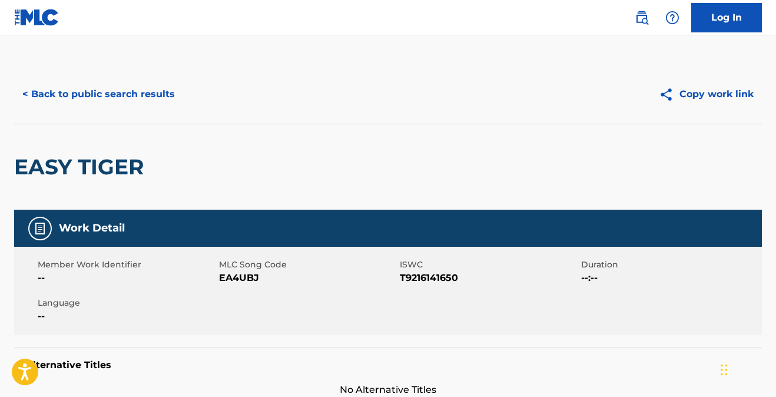 Image resolution: width=776 pixels, height=397 pixels. What do you see at coordinates (670, 264) in the screenshot?
I see `span: Duration` at bounding box center [670, 264].